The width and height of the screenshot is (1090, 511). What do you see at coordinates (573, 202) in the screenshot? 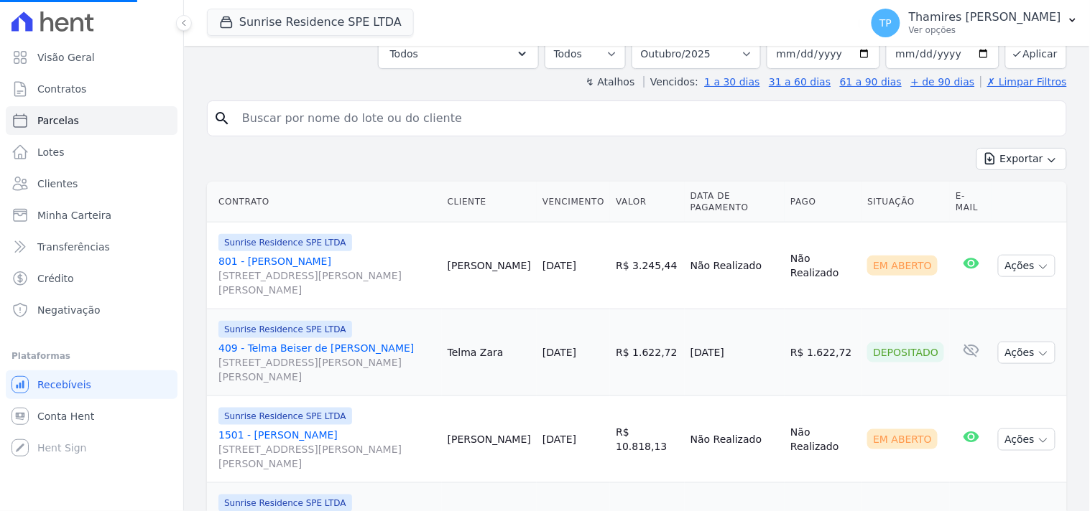
I see `th: Vencimento` at bounding box center [573, 202].